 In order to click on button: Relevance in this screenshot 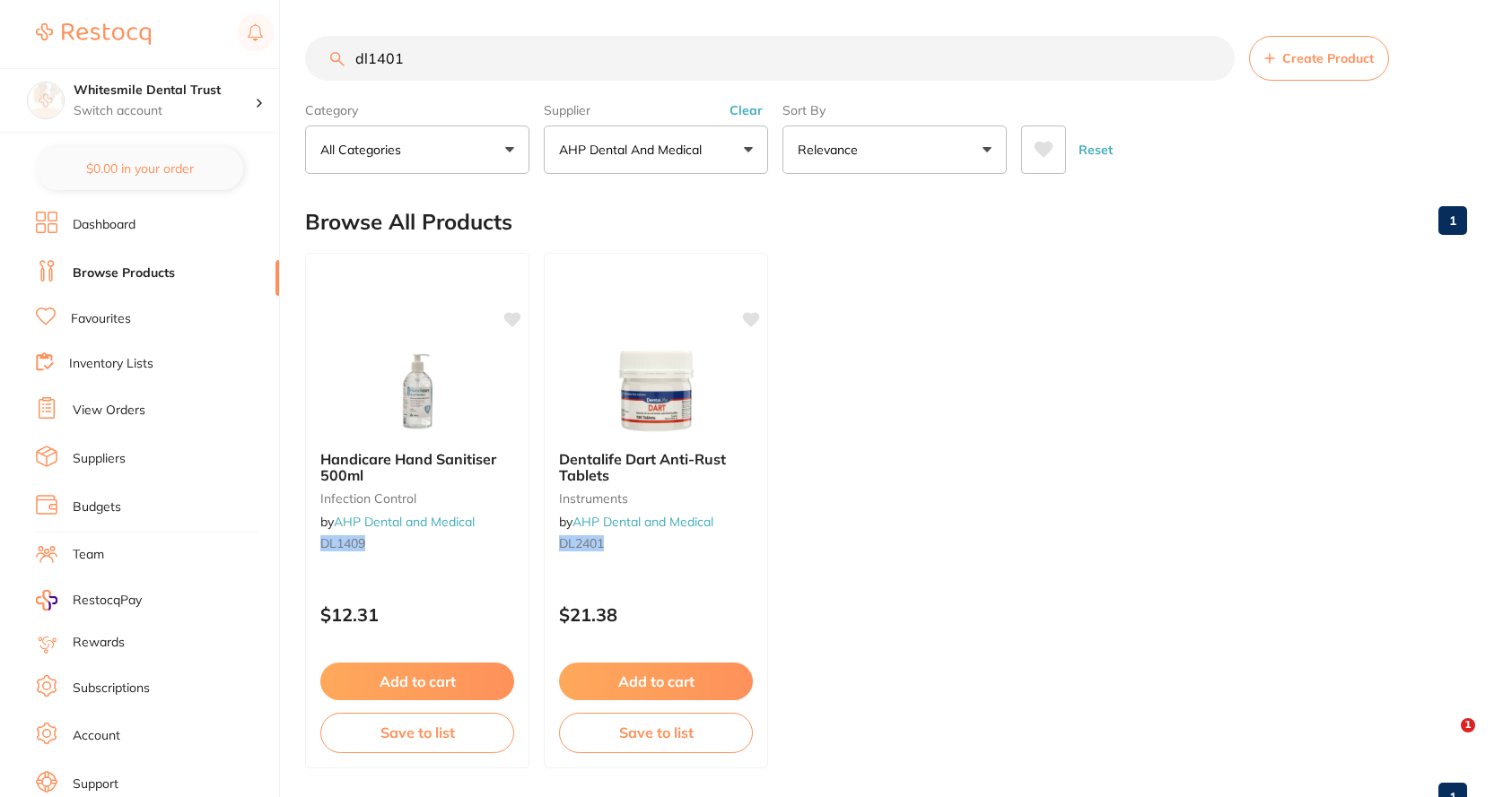, I will do `click(894, 150)`.